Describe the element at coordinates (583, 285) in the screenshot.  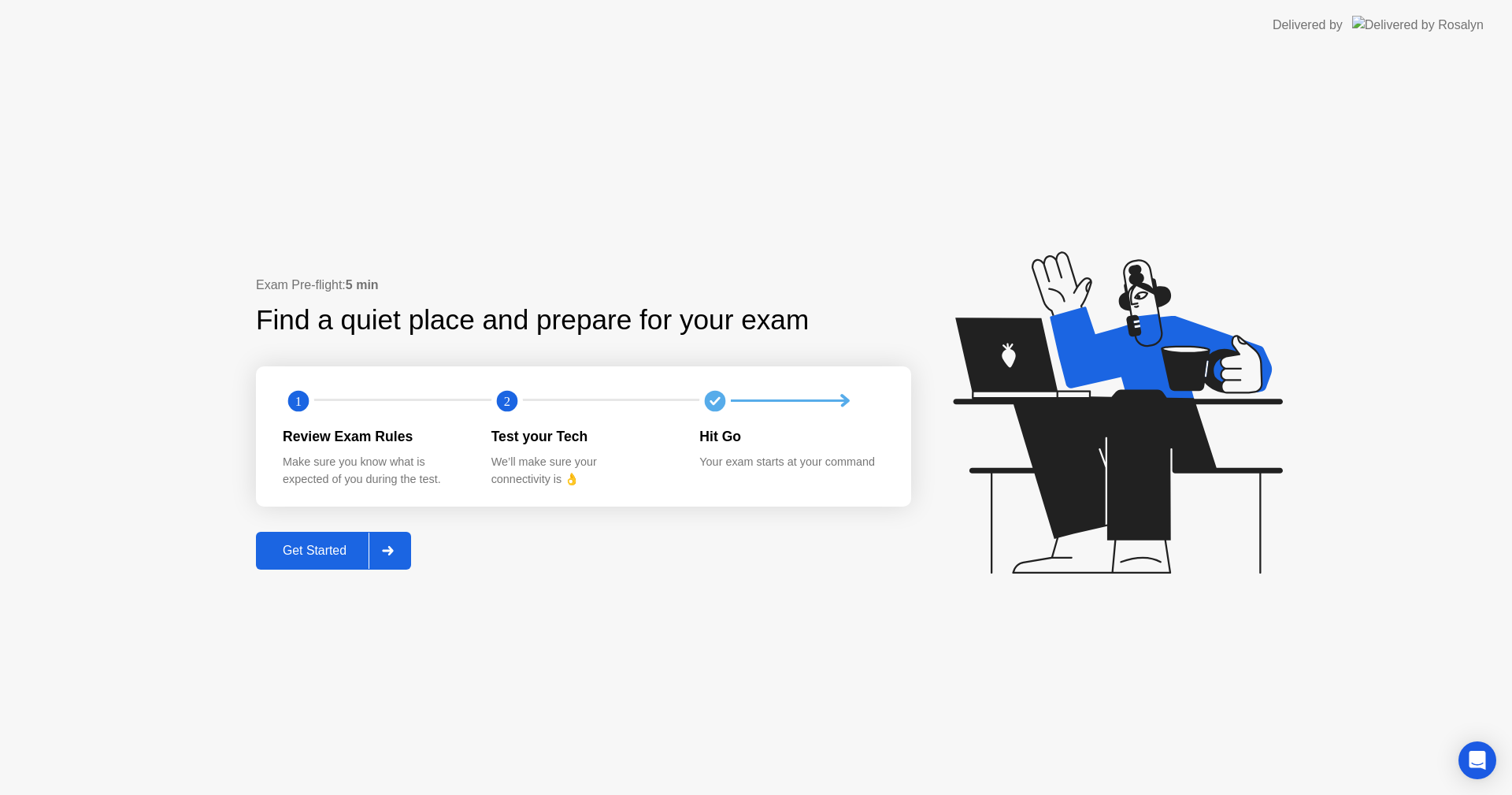
I see `div: Exam Pre-flight:` at that location.